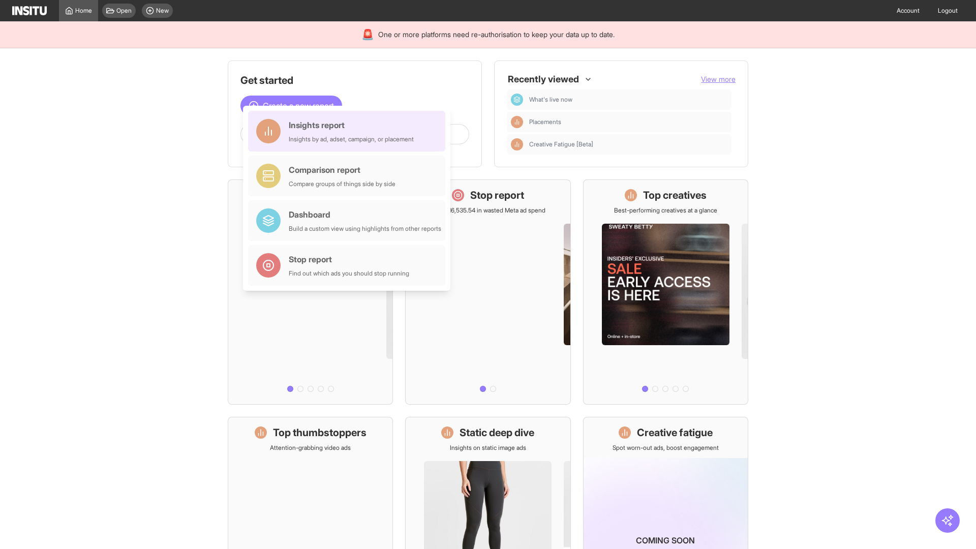  I want to click on a: Stop reportSave £16,535.54 in wasted Meta ad spend, so click(487, 292).